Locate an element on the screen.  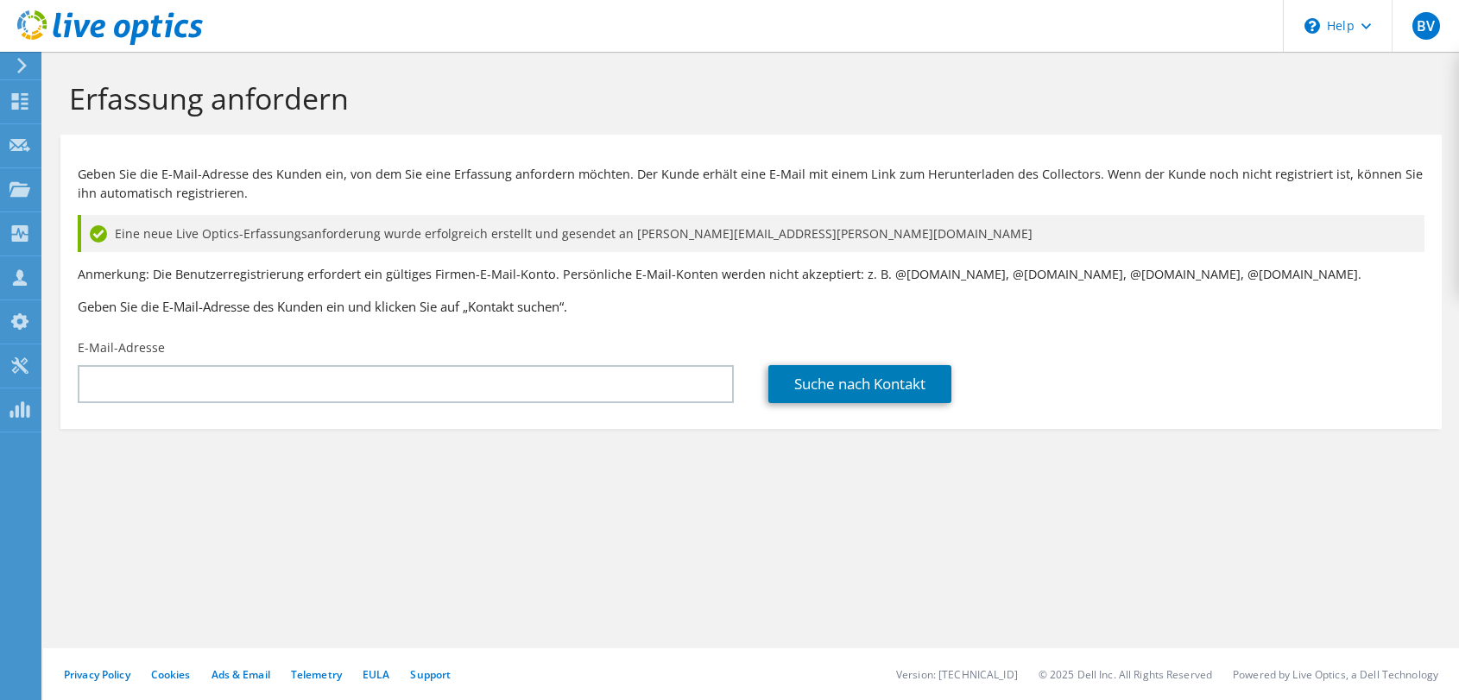
a: Cookies is located at coordinates (171, 674).